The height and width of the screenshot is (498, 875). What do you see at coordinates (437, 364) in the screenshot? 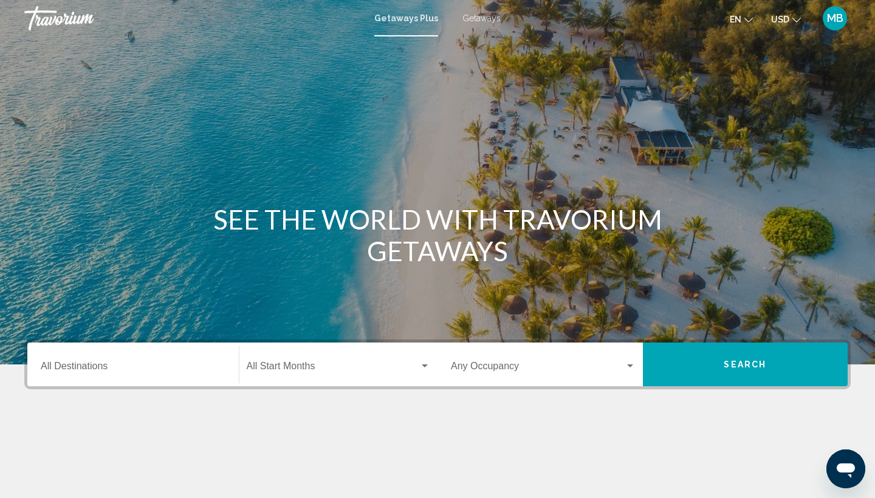
I see `div: Search widget` at bounding box center [437, 364].